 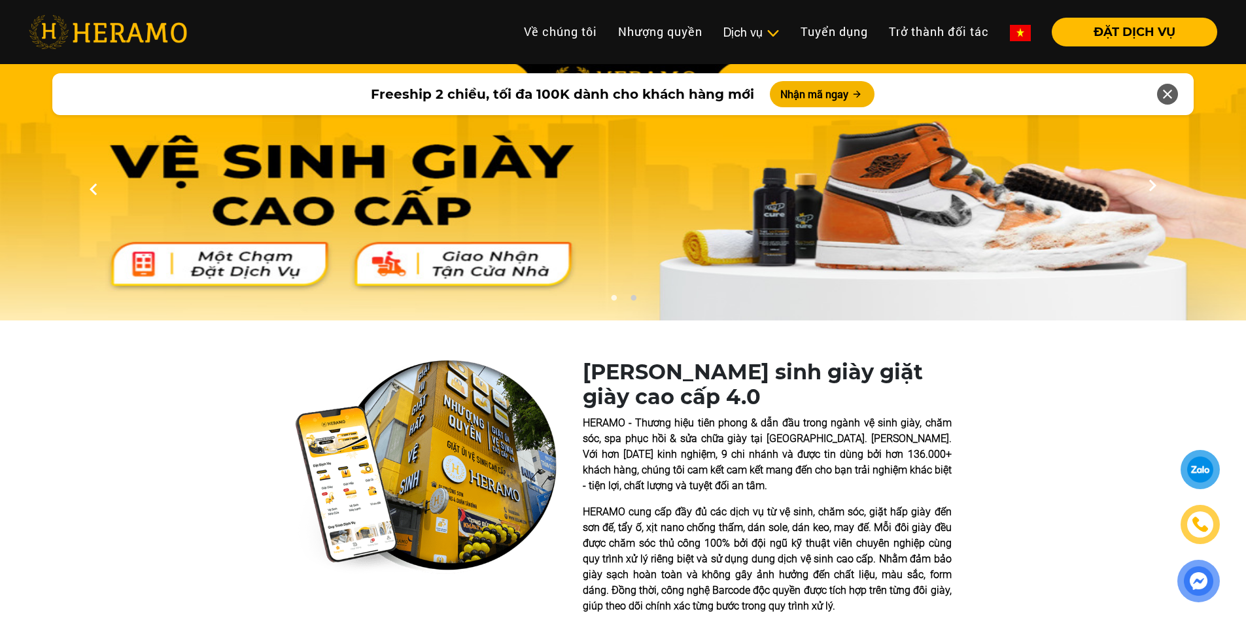 What do you see at coordinates (1200, 524) in the screenshot?
I see `a: phone-icon` at bounding box center [1200, 524].